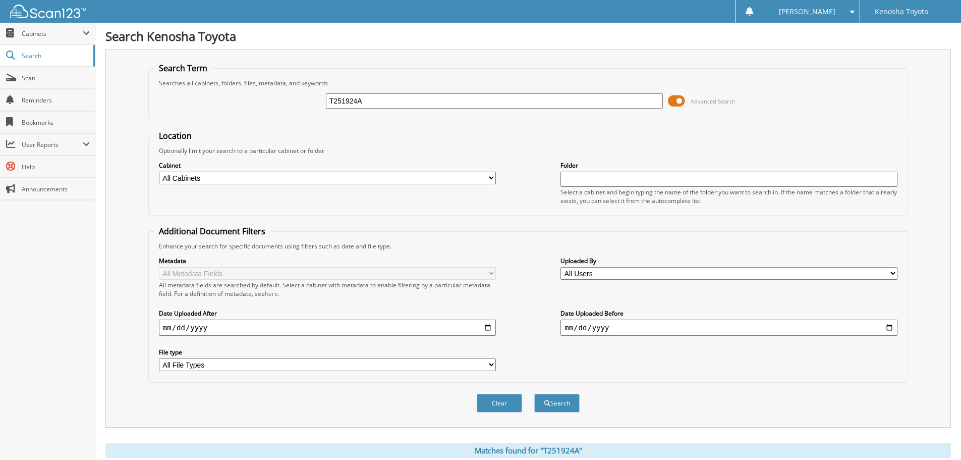 The height and width of the screenshot is (460, 961). Describe the element at coordinates (729, 313) in the screenshot. I see `label: Date Uploaded Before` at that location.